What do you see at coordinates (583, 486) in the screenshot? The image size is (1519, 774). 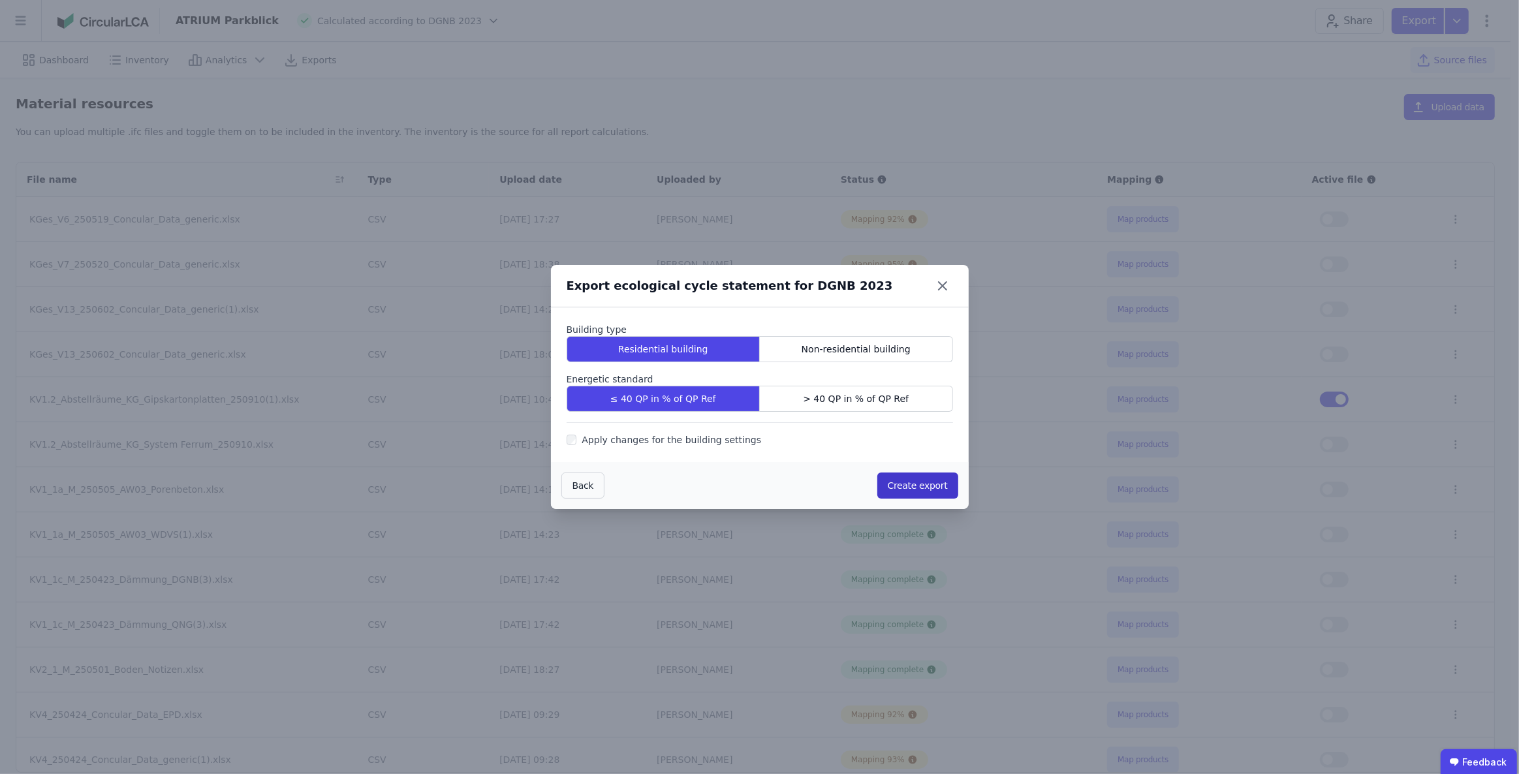 I see `button: Back` at bounding box center [583, 486].